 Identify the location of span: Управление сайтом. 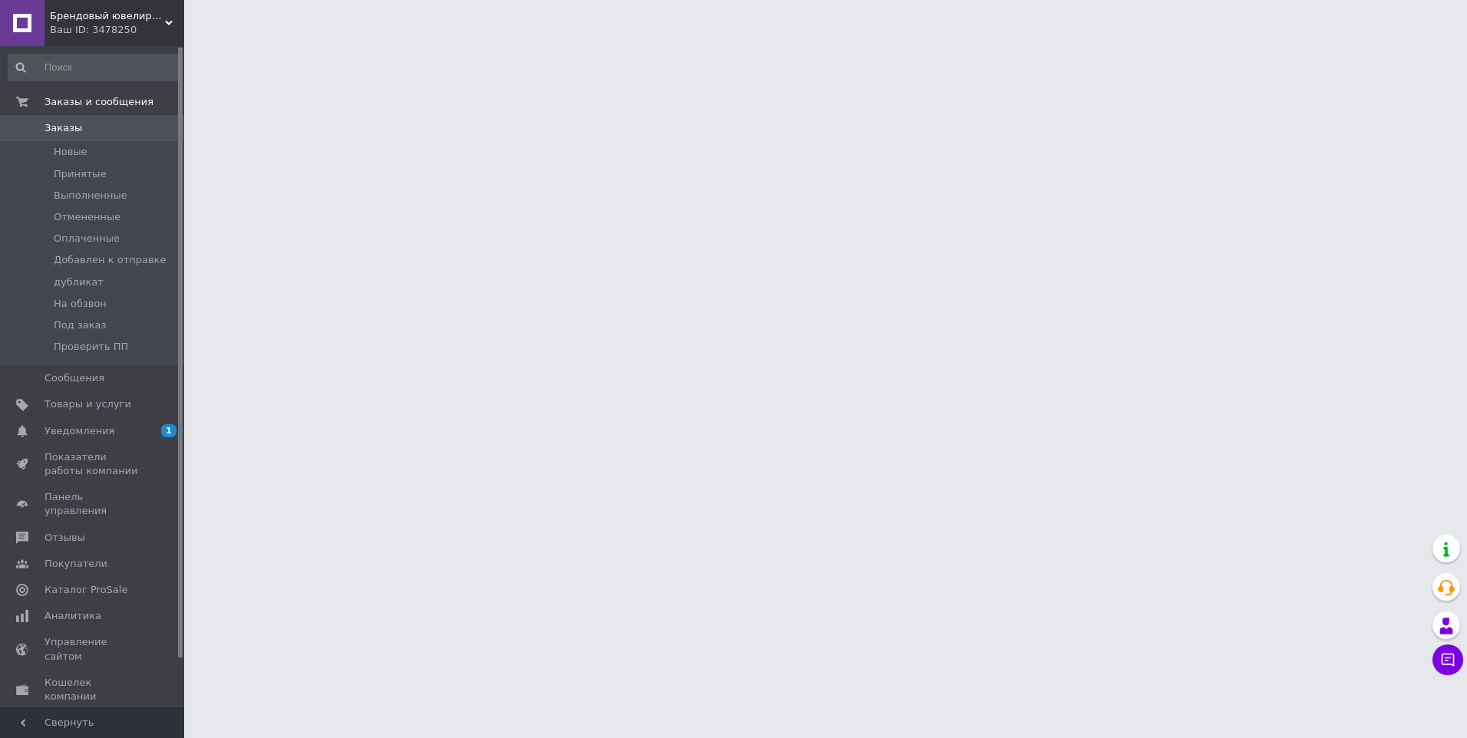
(93, 649).